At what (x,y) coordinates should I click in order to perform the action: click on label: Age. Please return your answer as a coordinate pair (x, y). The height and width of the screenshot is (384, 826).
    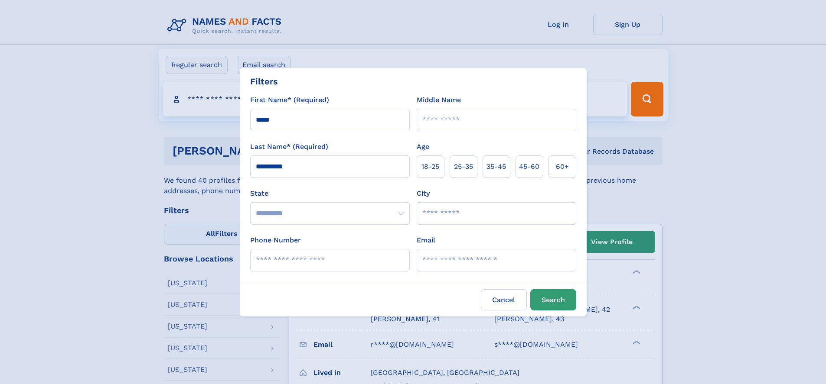
    Looking at the image, I should click on (423, 147).